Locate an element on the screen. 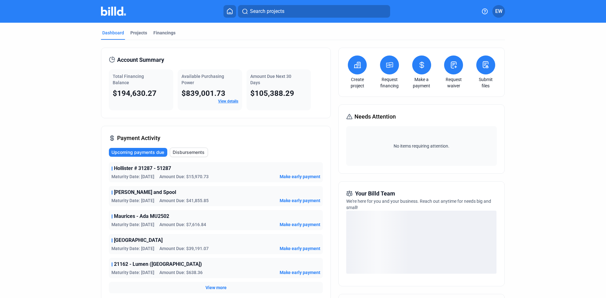  a: View details is located at coordinates (228, 101).